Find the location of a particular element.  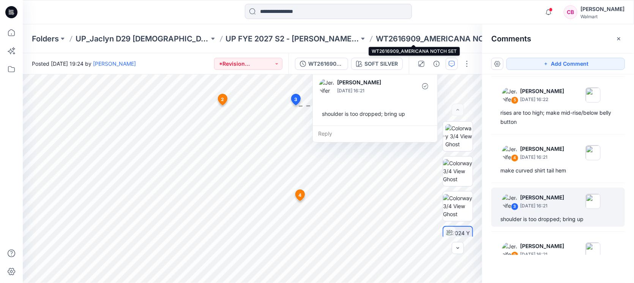

div: 5 is located at coordinates (514, 100).